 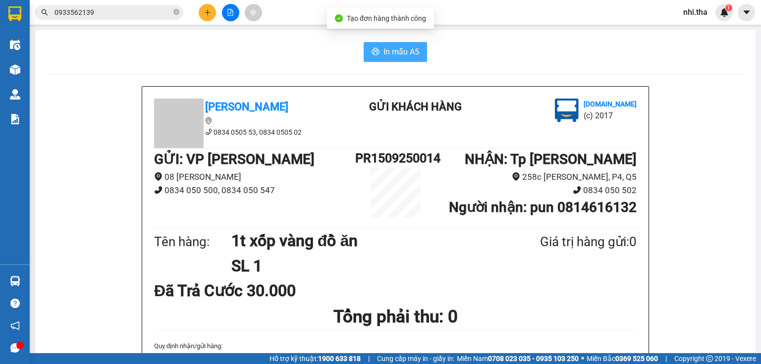 I want to click on h1: PR1509250014, so click(x=395, y=158).